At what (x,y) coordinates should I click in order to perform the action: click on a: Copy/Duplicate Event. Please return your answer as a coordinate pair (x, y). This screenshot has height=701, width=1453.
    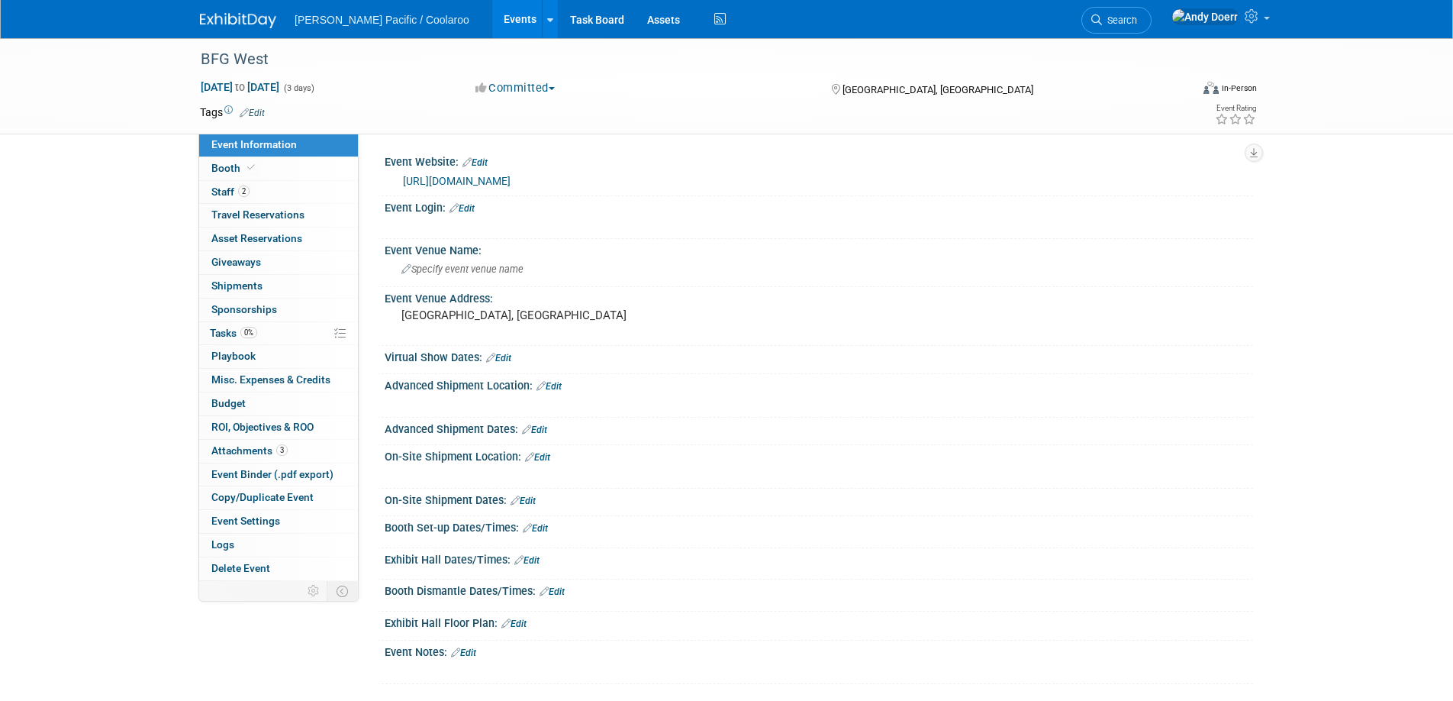
    Looking at the image, I should click on (279, 498).